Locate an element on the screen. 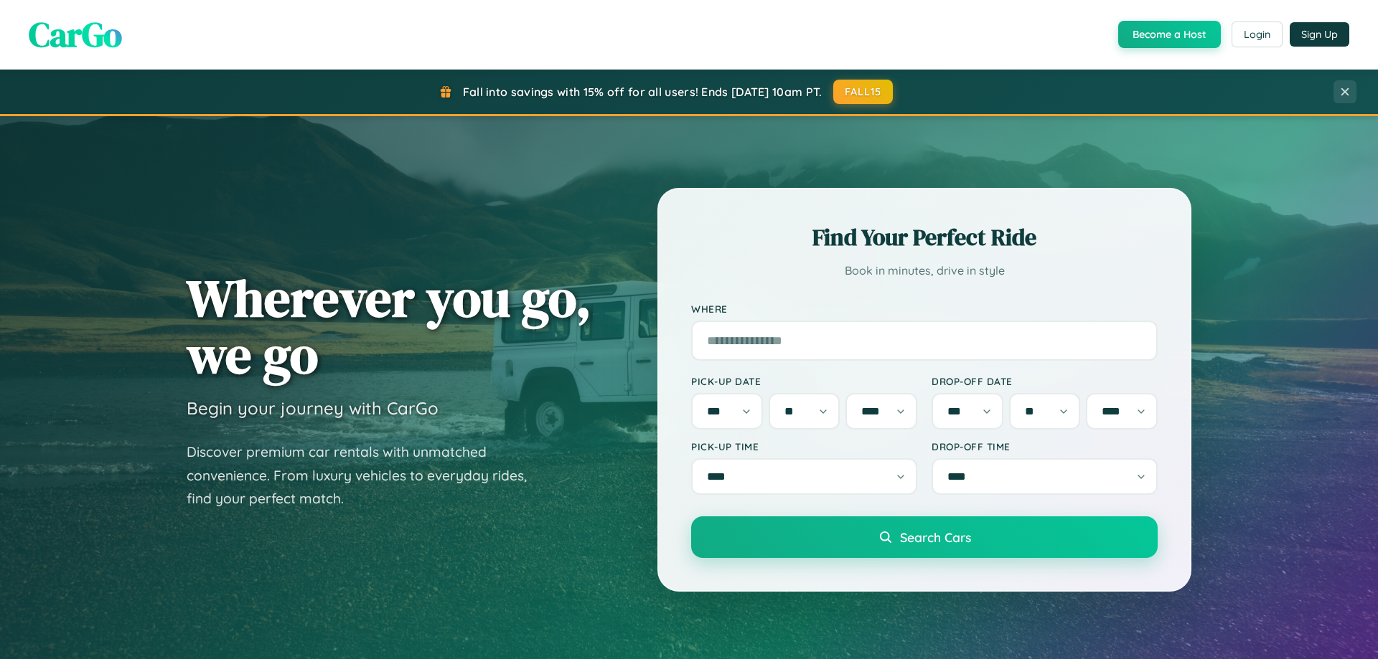  label: Where is located at coordinates (924, 309).